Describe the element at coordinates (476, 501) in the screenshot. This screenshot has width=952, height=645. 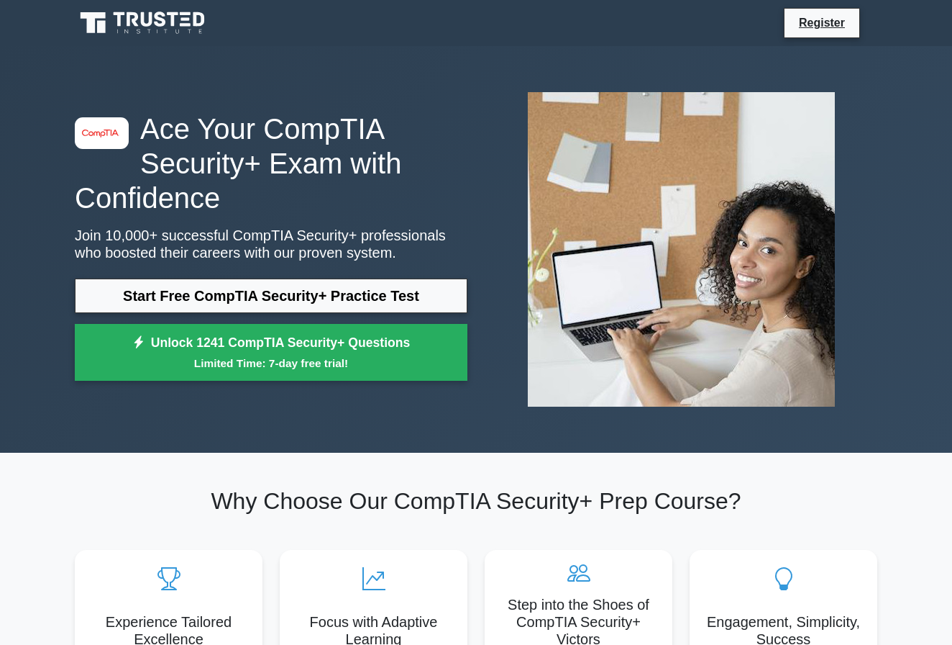
I see `h2: Why Choose Our CompTIA Security+ Prep Course?` at that location.